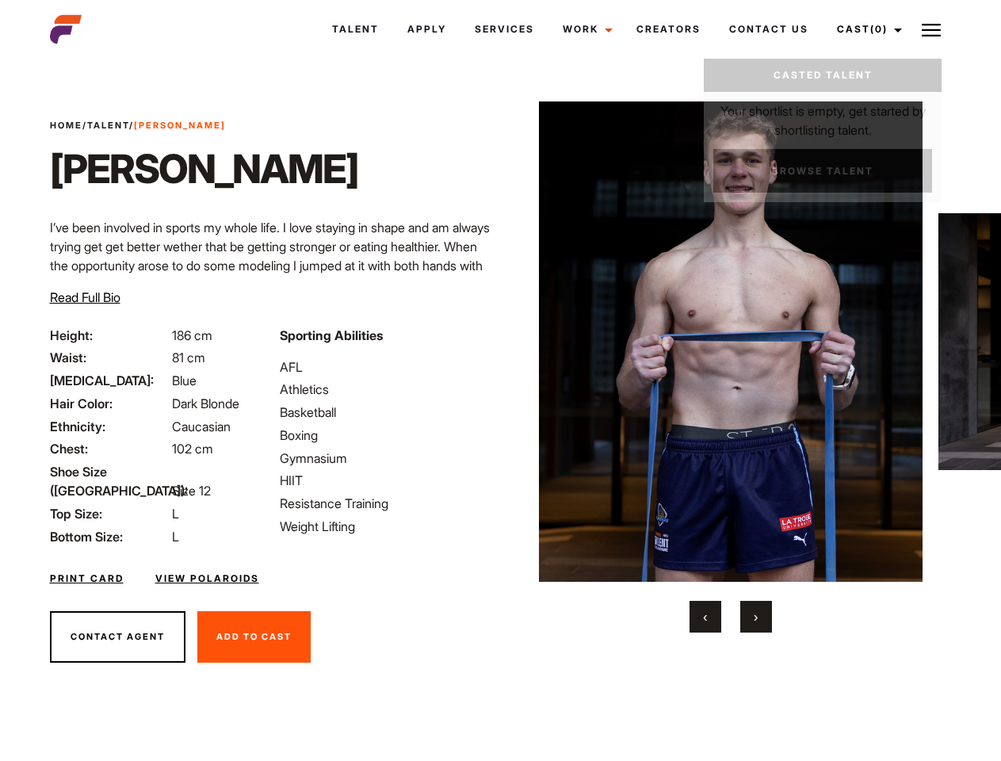  I want to click on a: Print Card, so click(86, 579).